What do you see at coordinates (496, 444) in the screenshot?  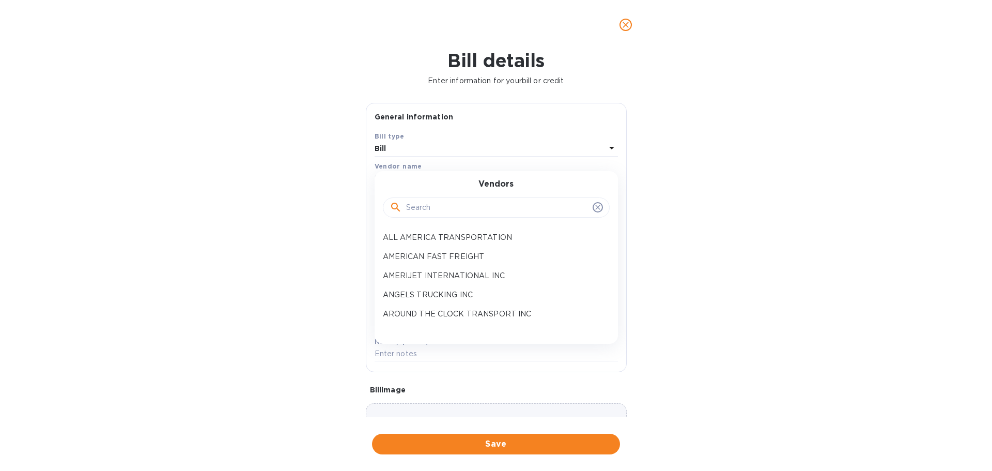 I see `button: Save` at bounding box center [496, 444].